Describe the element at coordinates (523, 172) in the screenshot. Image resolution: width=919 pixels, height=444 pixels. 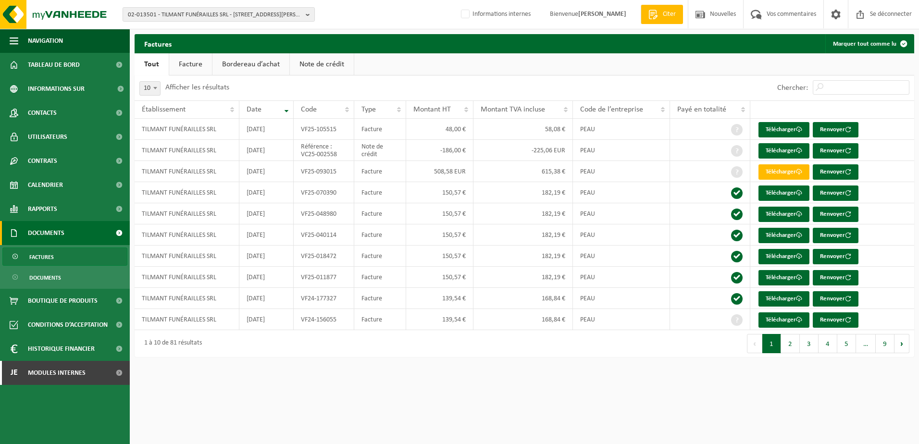
I see `td: 615,38 €` at that location.